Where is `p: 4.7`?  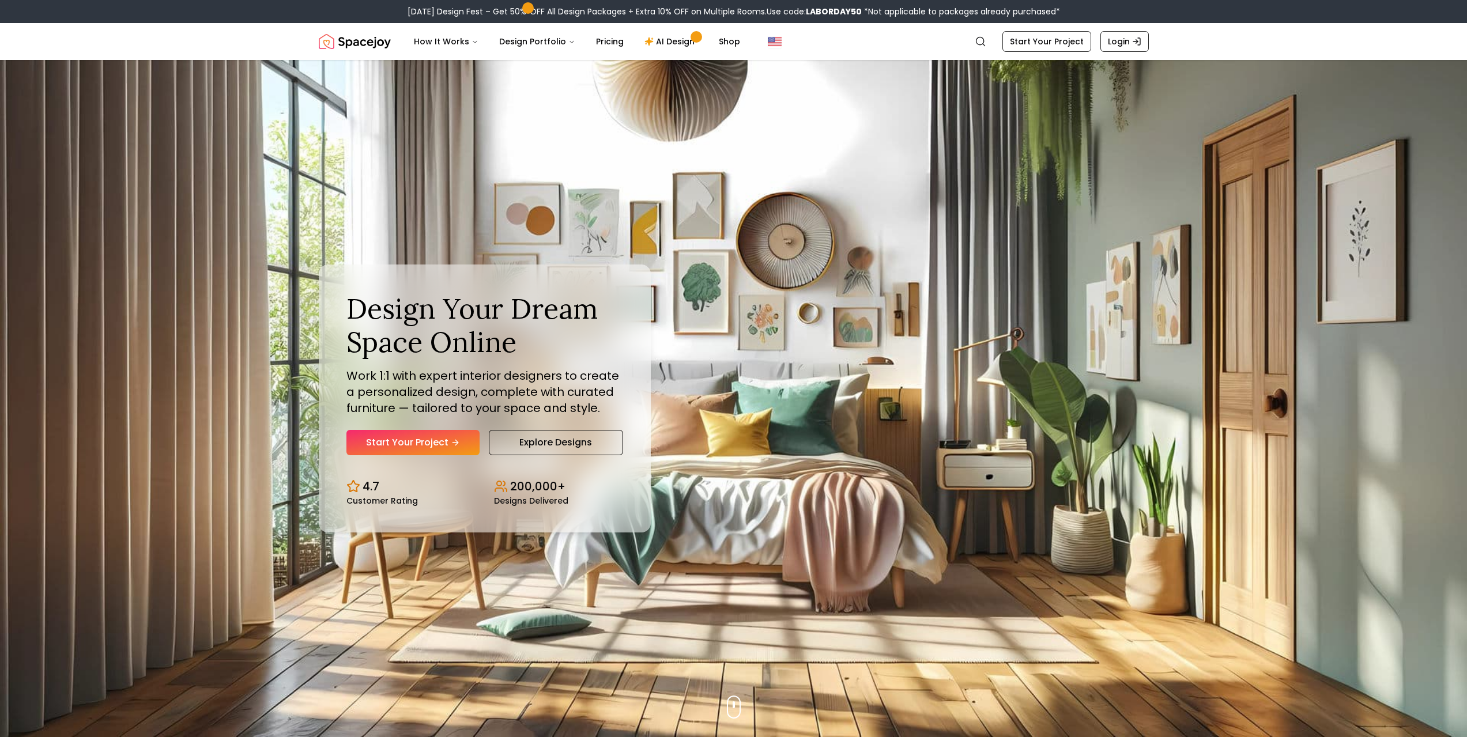 p: 4.7 is located at coordinates (371, 486).